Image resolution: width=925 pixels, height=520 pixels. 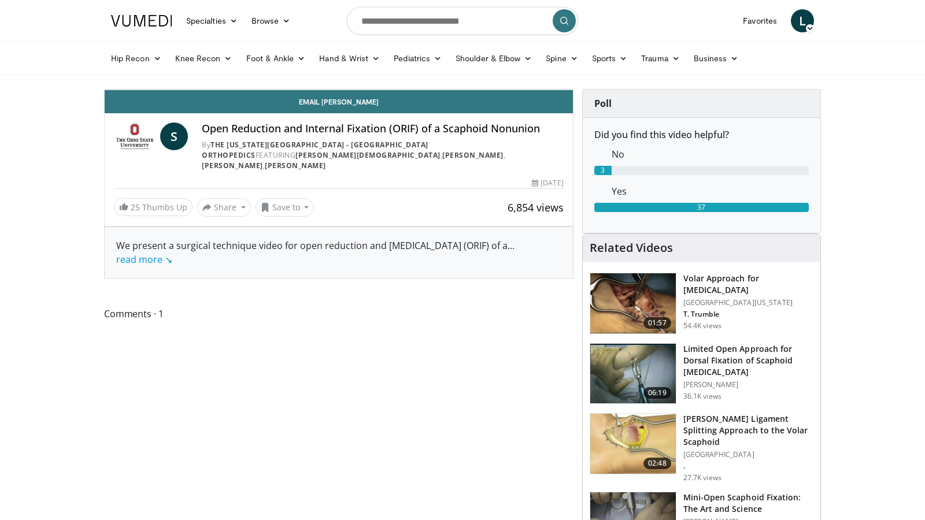 What do you see at coordinates (748, 503) in the screenshot?
I see `h3: Mini-Open Scaphoid Fixation: The Art and Science` at bounding box center [748, 503].